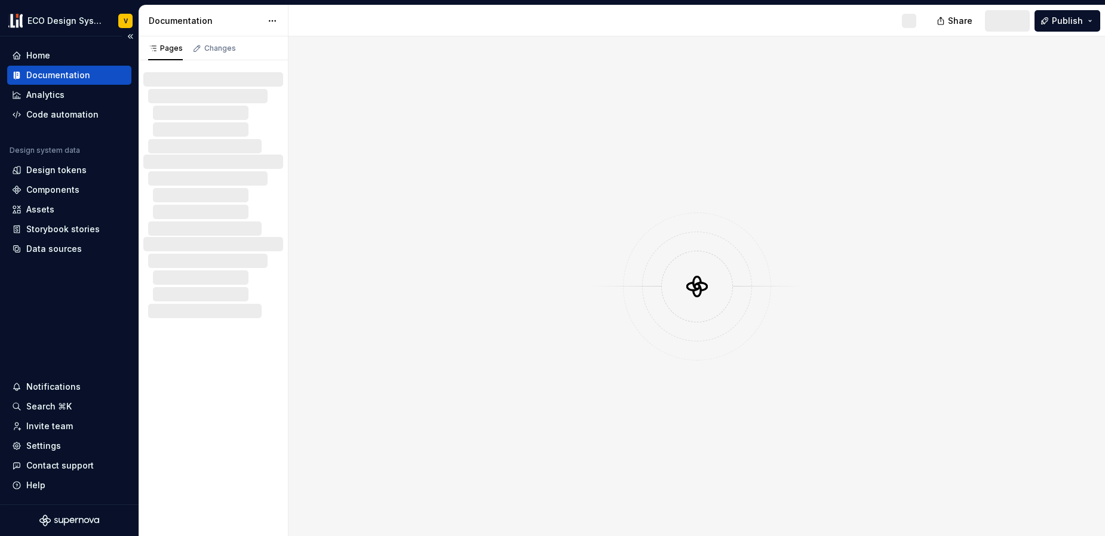  Describe the element at coordinates (69, 170) in the screenshot. I see `a: Design tokens` at that location.